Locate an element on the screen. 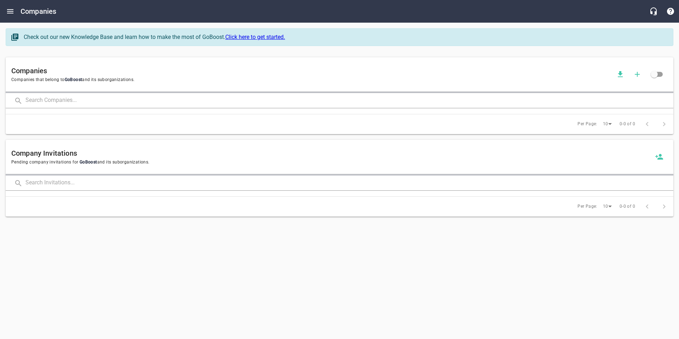 Image resolution: width=679 pixels, height=339 pixels. button: Download companies is located at coordinates (620, 74).